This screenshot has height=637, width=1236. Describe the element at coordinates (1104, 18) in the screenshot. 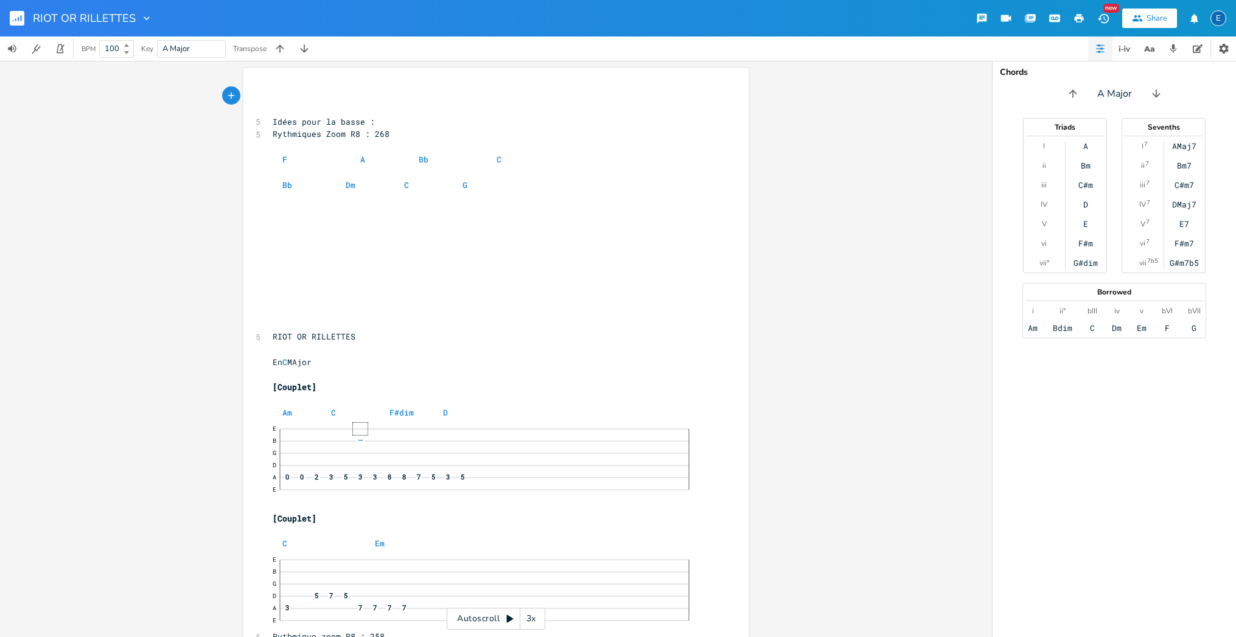

I see `button: New` at that location.